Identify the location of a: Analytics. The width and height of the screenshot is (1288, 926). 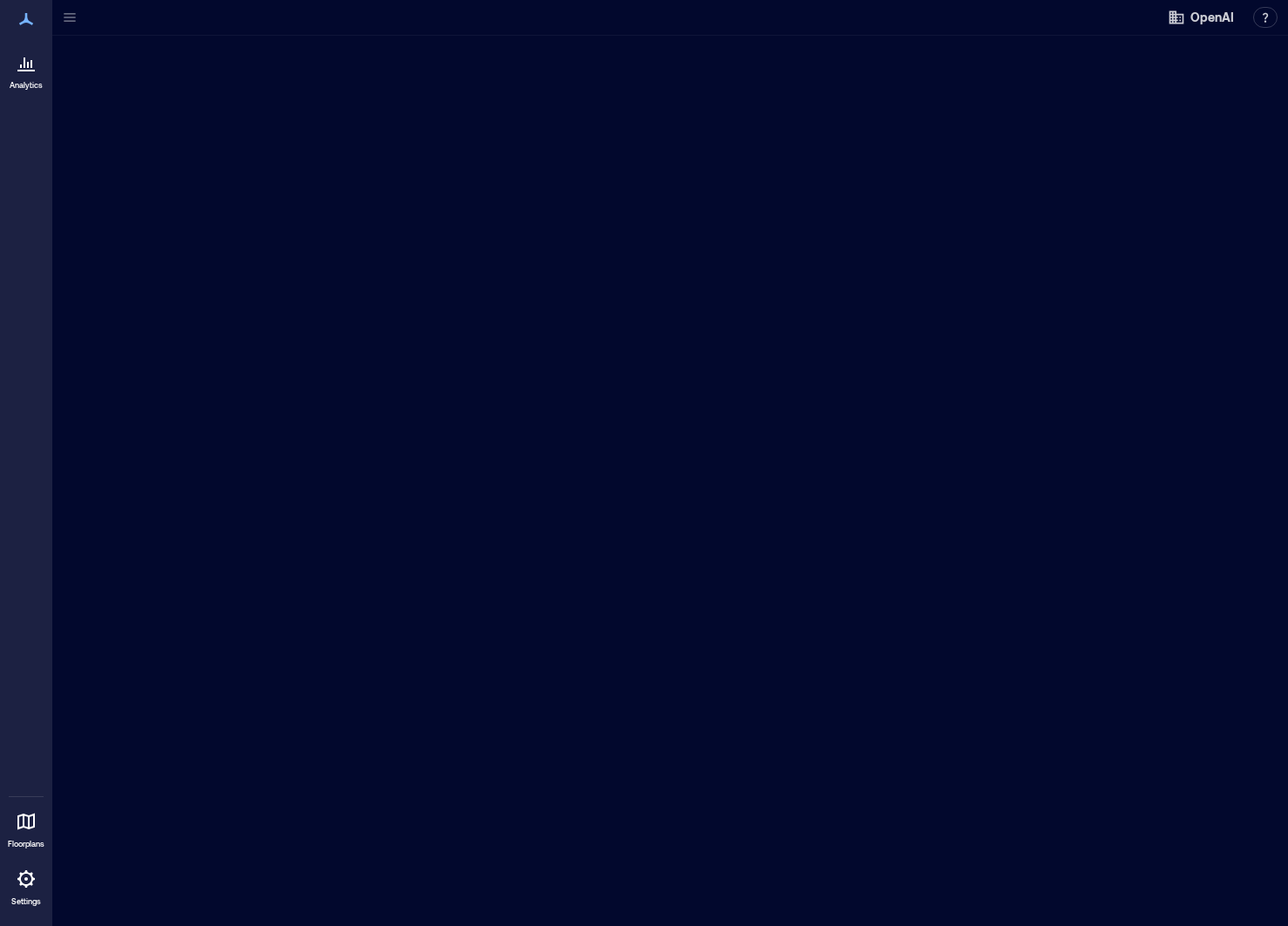
(26, 69).